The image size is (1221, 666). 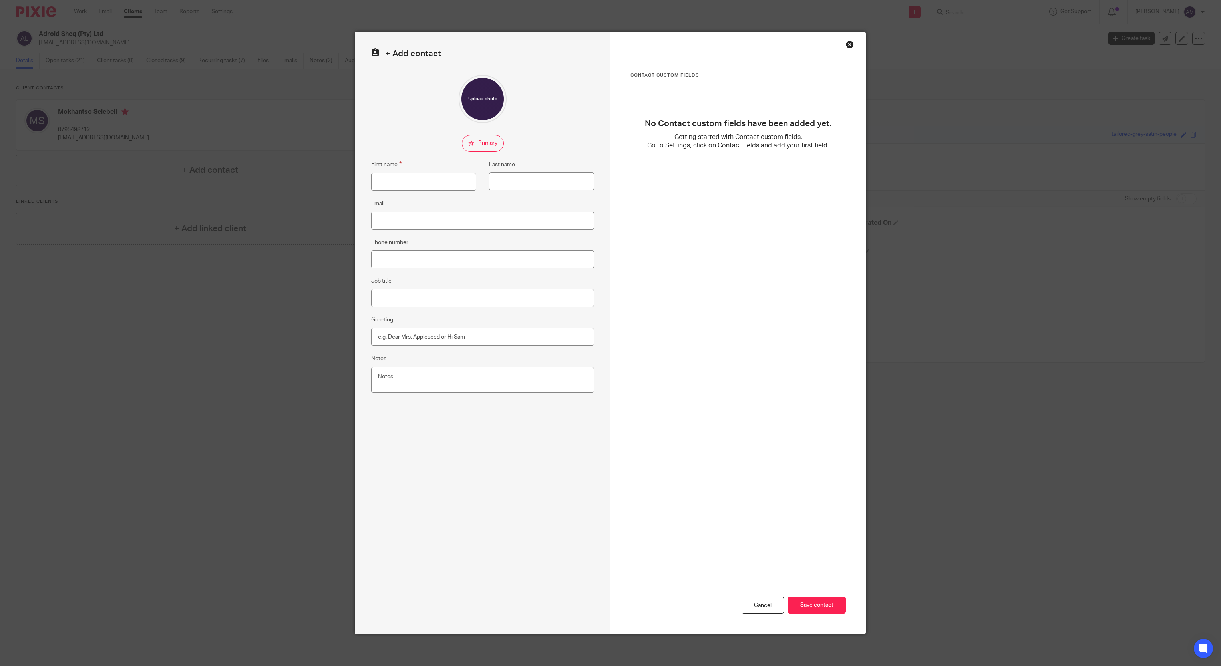 I want to click on p: Getting started with Contact custom fields. Go to Settings, click on Contact fields and add your ..., so click(x=738, y=141).